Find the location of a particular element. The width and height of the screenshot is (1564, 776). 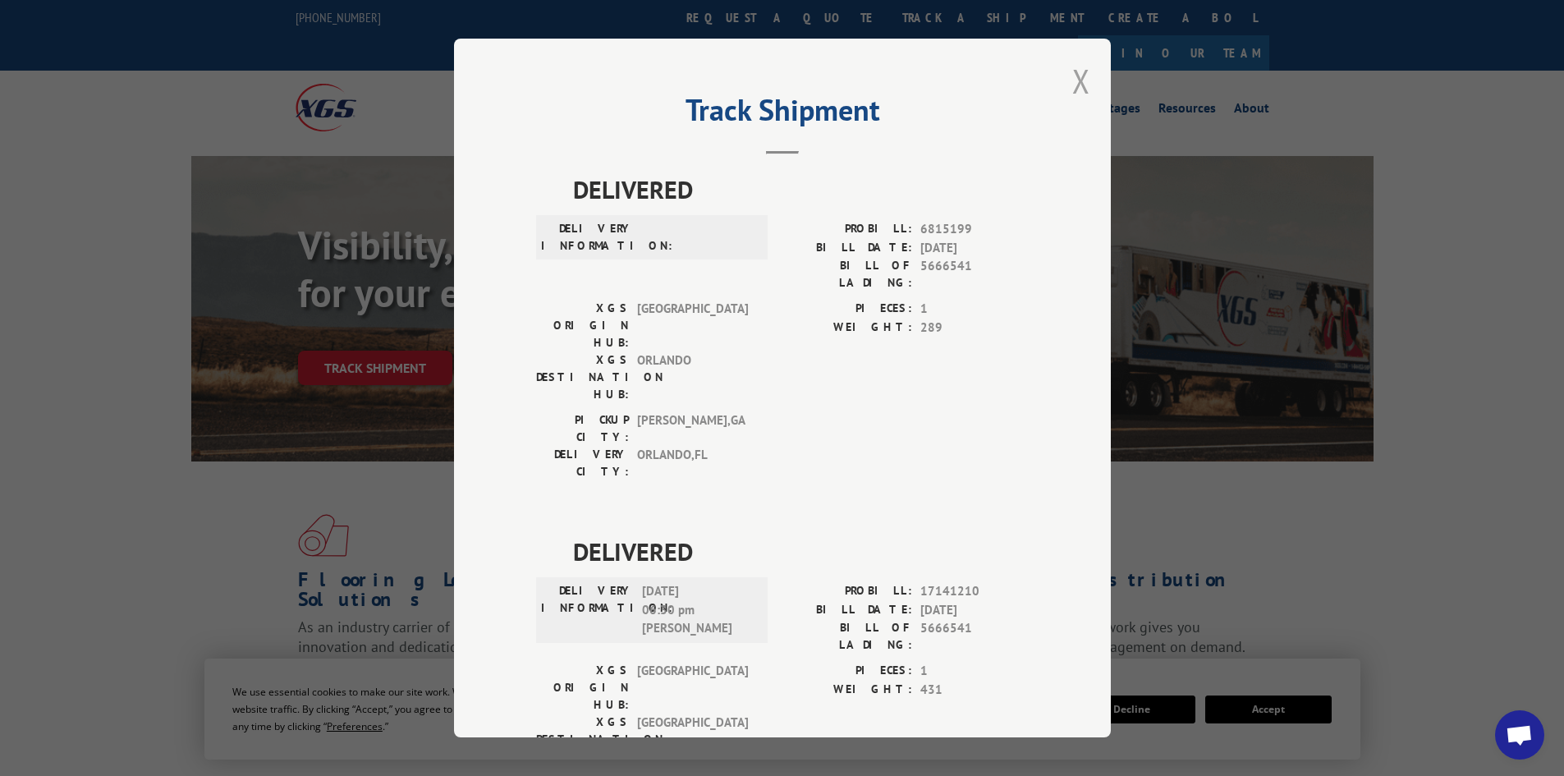

h2: Track Shipment is located at coordinates (783, 114).